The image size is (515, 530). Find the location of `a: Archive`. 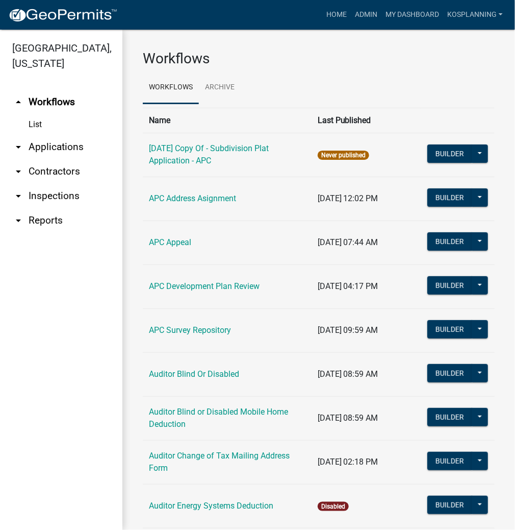

a: Archive is located at coordinates (220, 88).